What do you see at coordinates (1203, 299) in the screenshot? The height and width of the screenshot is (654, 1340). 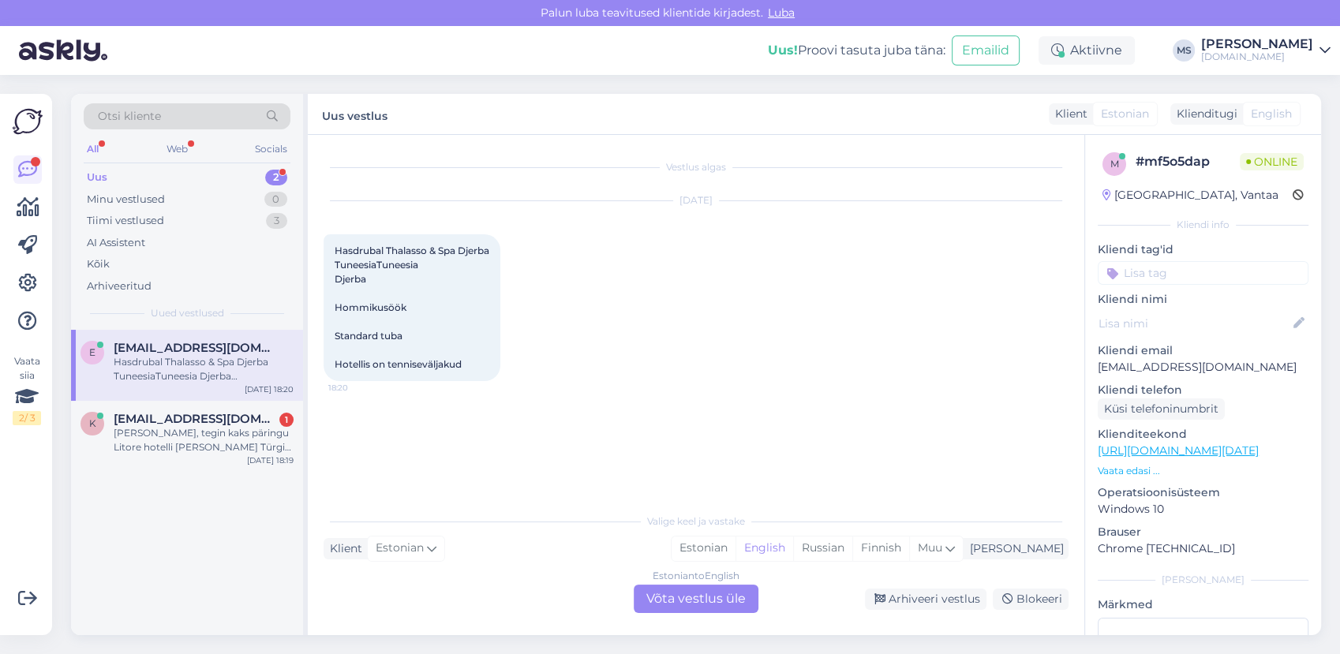 I see `p: Kliendi nimi` at bounding box center [1203, 299].